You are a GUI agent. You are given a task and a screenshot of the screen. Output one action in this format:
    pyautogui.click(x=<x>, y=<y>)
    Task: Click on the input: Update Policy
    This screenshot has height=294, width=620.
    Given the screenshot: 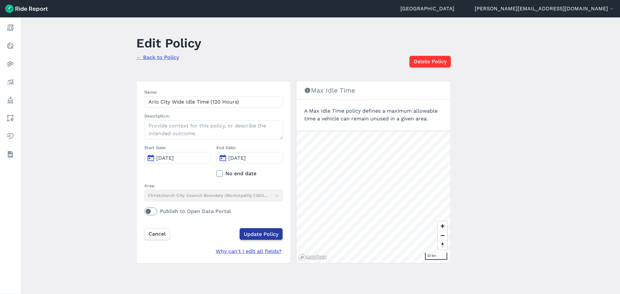 What is the action you would take?
    pyautogui.click(x=261, y=234)
    